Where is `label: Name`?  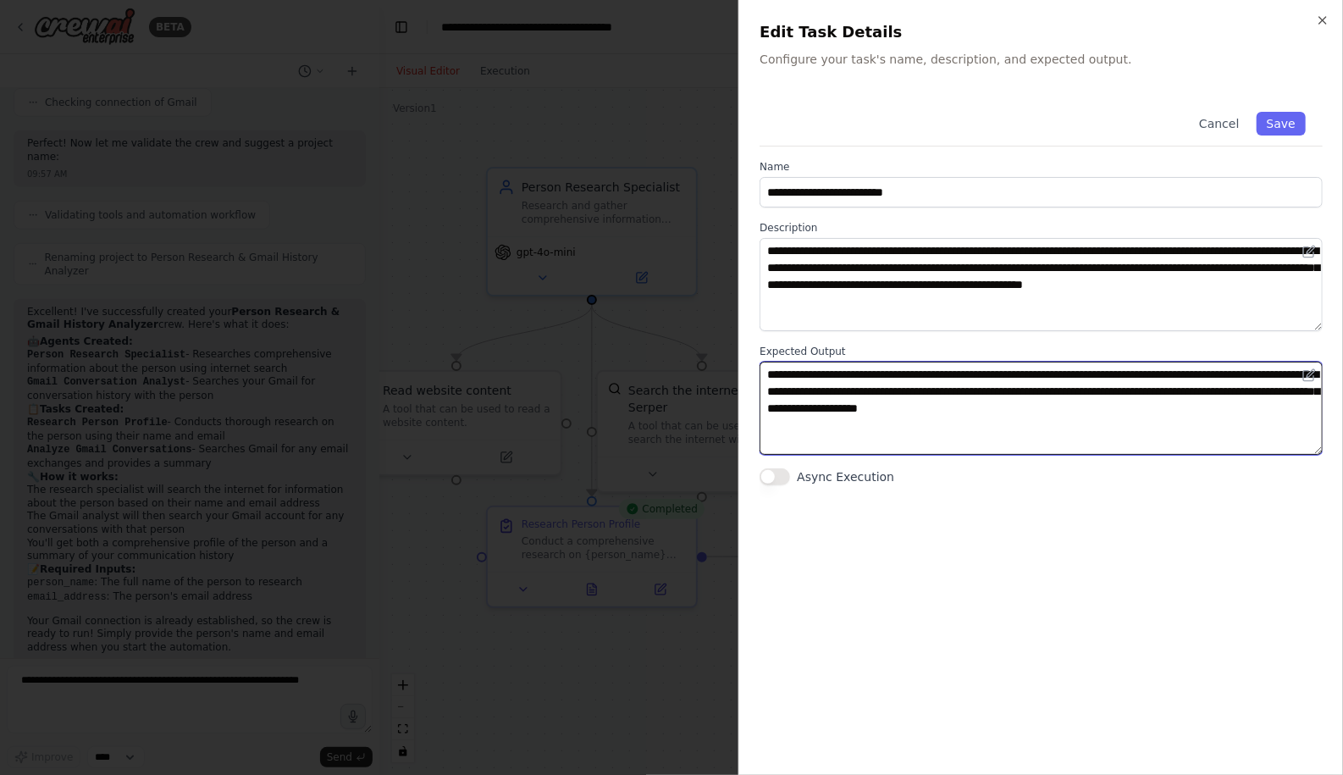
label: Name is located at coordinates (1041, 167).